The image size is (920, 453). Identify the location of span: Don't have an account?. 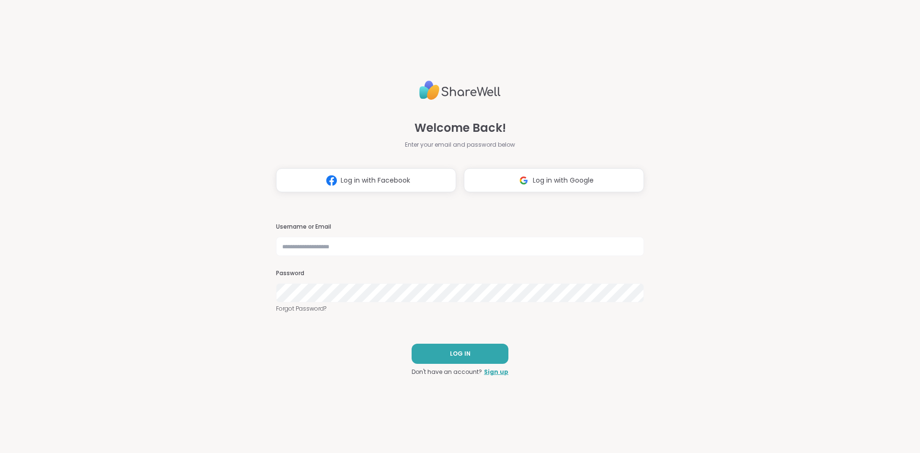
(446, 372).